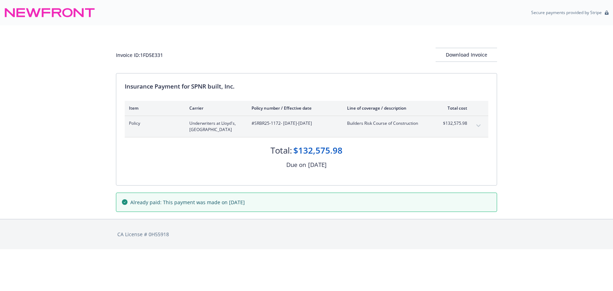  What do you see at coordinates (467, 55) in the screenshot?
I see `div: Download Invoice` at bounding box center [467, 55].